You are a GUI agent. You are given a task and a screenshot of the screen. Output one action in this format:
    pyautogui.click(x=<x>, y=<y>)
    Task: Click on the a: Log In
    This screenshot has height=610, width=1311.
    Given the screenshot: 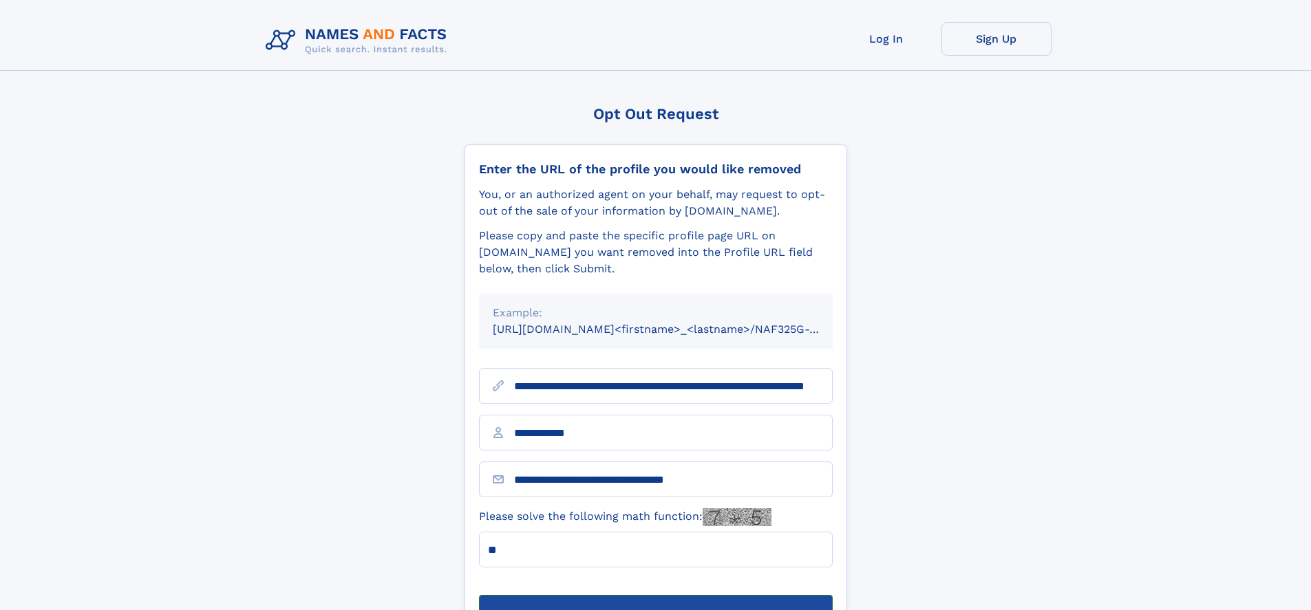 What is the action you would take?
    pyautogui.click(x=886, y=39)
    